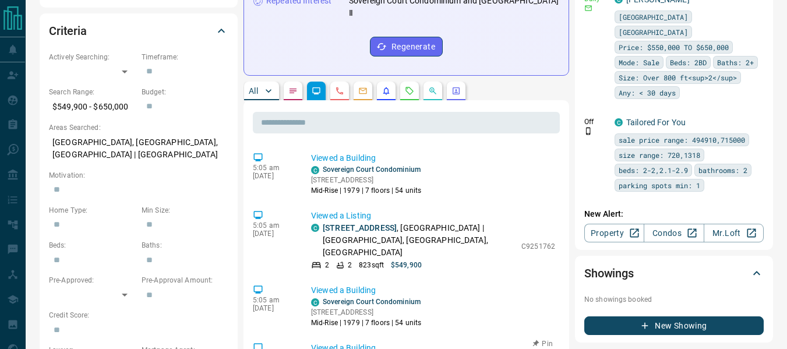 The width and height of the screenshot is (787, 349). Describe the element at coordinates (653, 170) in the screenshot. I see `span: beds: 2-2,2.1-2.9` at that location.